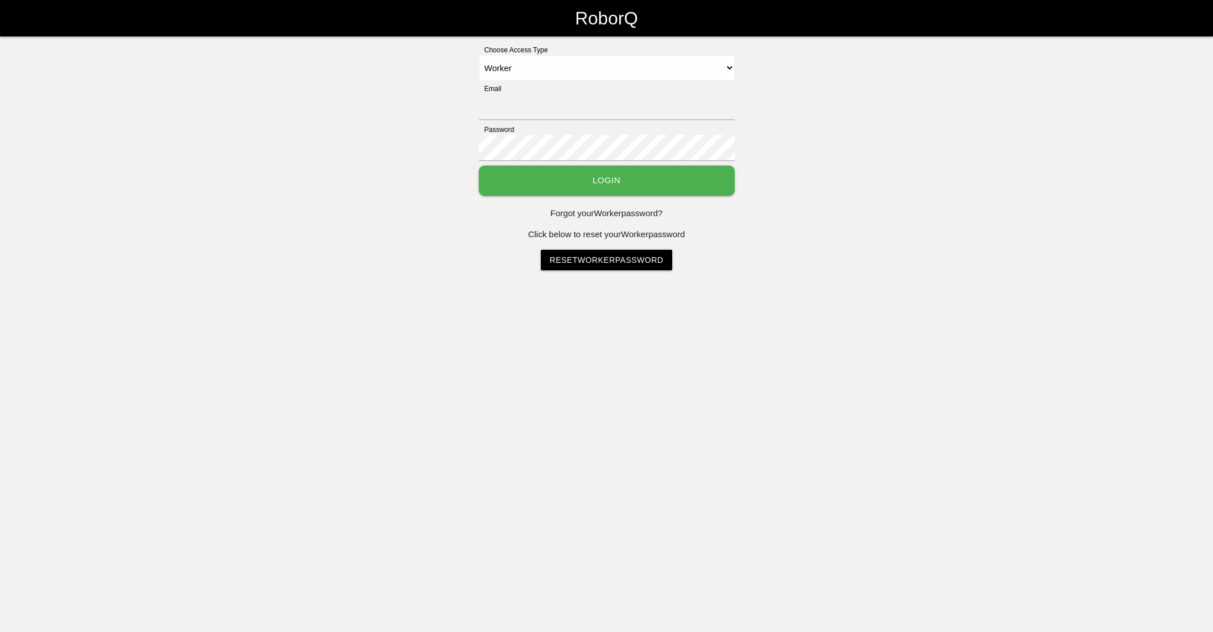 The height and width of the screenshot is (632, 1213). I want to click on label: Choose Access Type, so click(513, 50).